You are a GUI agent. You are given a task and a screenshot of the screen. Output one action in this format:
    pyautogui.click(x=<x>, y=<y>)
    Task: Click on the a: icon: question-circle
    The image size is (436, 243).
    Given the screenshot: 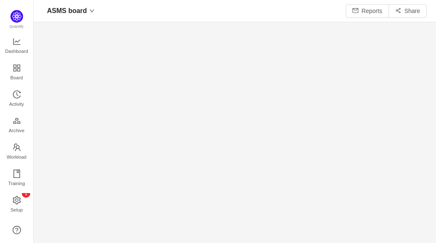 What is the action you would take?
    pyautogui.click(x=17, y=230)
    